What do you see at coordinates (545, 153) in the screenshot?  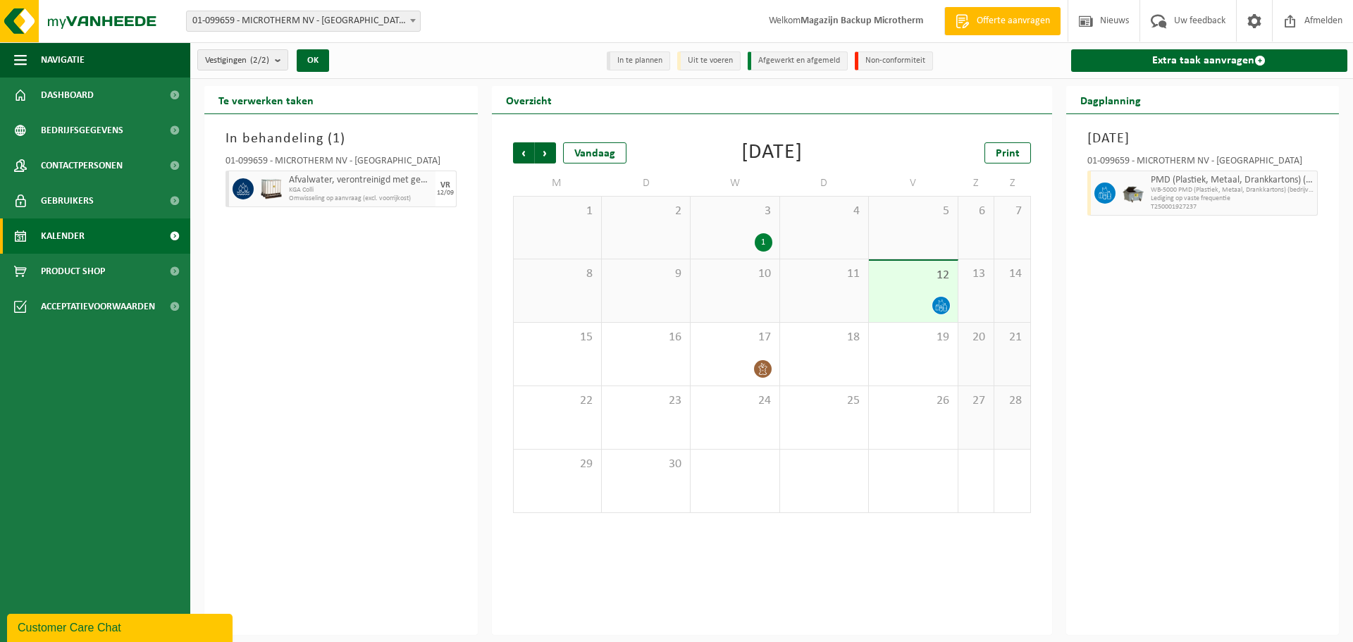 I see `span: Volgende` at bounding box center [545, 153].